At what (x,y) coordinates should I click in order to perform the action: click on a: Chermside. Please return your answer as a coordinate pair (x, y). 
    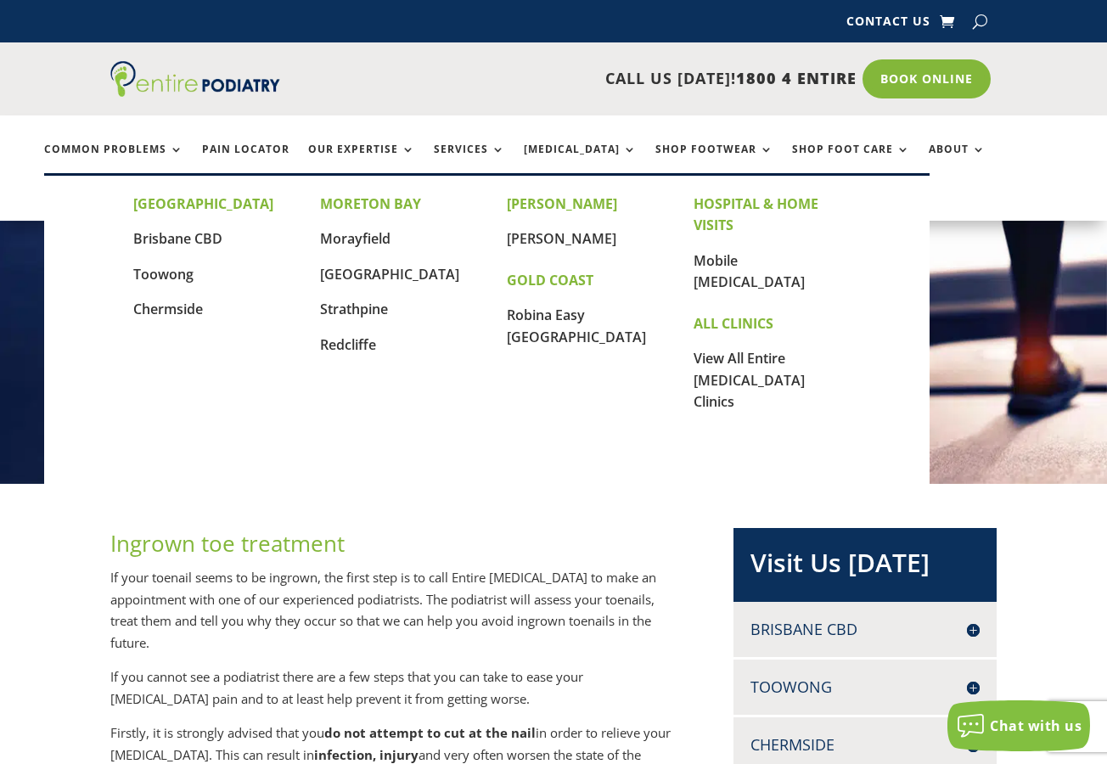
    Looking at the image, I should click on (168, 309).